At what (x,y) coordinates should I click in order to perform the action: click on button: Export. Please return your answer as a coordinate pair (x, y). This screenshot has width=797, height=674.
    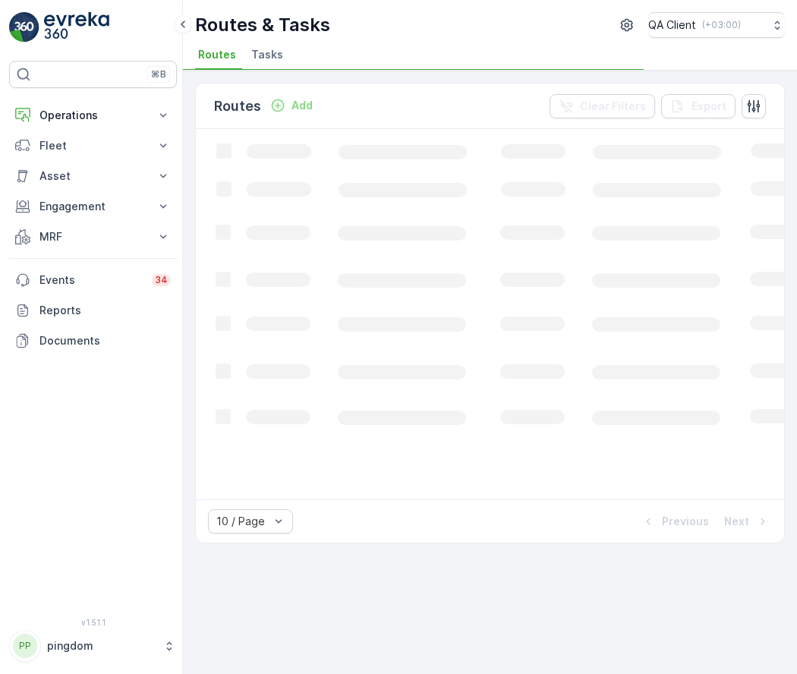
    Looking at the image, I should click on (699, 106).